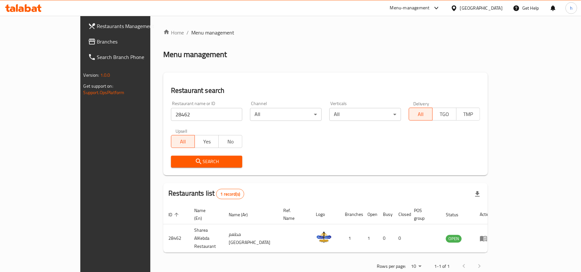  I want to click on div: Total records count, so click(230, 194).